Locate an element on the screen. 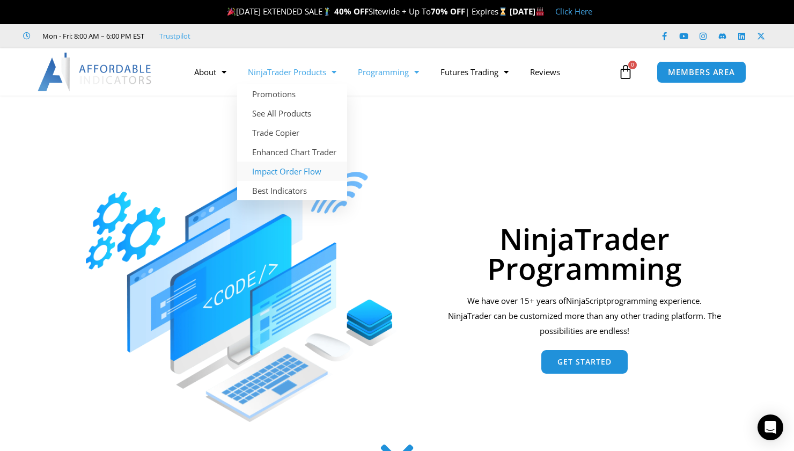 Image resolution: width=794 pixels, height=451 pixels. a: Best Indicators is located at coordinates (292, 190).